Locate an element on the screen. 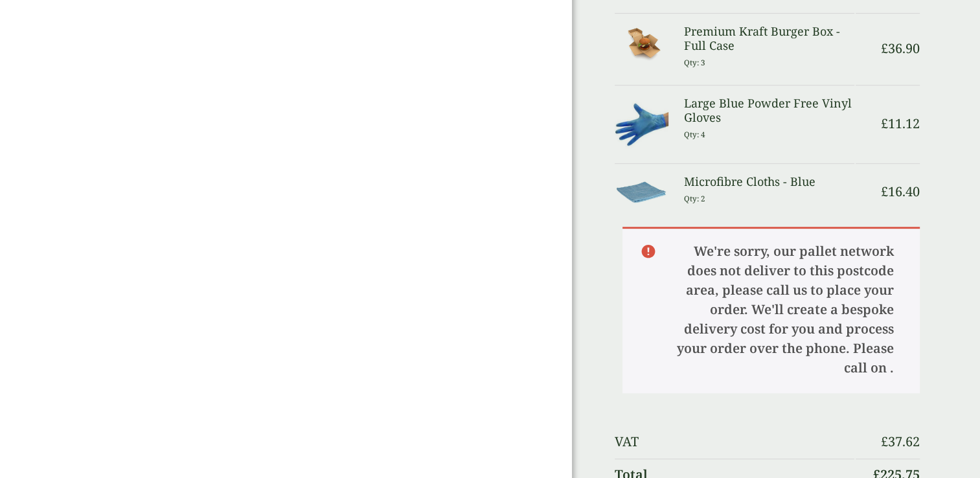  small: Qty: 4 is located at coordinates (694, 134).